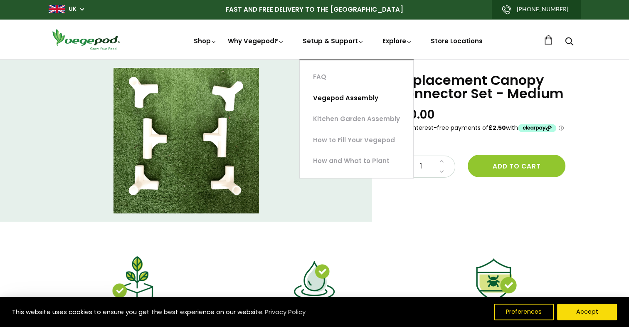 This screenshot has height=327, width=629. I want to click on a: How and What to Plant, so click(356, 161).